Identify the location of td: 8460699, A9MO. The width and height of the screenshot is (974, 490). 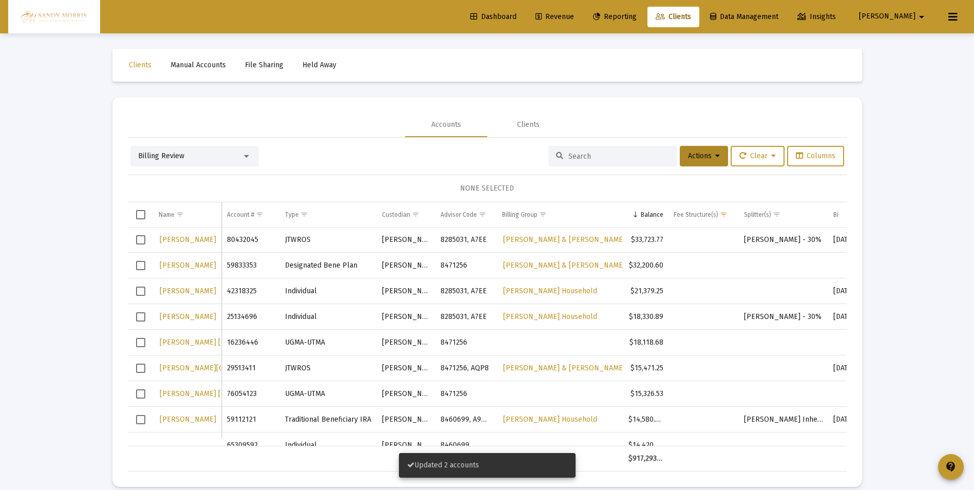
(466, 420).